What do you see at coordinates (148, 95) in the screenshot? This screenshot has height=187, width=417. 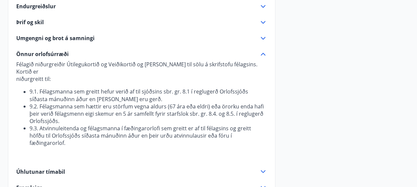 I see `li: 9.1. Félagsmanna sem greitt hefur verið af til sjóðsins sbr. gr. 8.1 í reglugerð Orlofssjóðs síða...` at bounding box center [148, 95].